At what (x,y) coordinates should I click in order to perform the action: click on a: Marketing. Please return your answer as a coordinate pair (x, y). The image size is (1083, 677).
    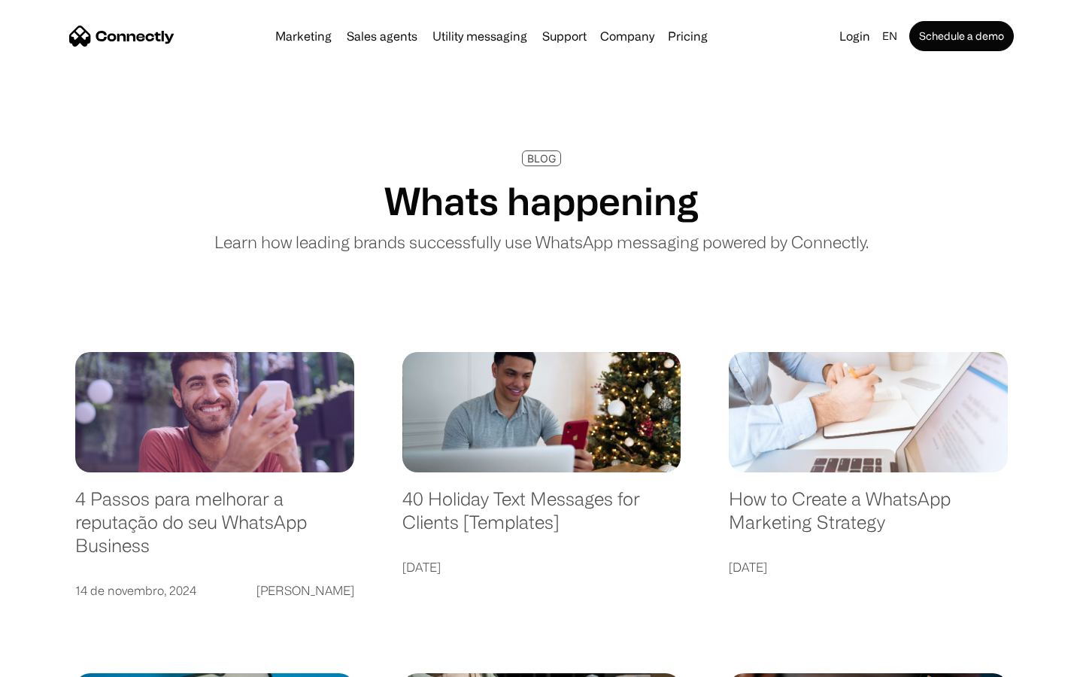
    Looking at the image, I should click on (303, 36).